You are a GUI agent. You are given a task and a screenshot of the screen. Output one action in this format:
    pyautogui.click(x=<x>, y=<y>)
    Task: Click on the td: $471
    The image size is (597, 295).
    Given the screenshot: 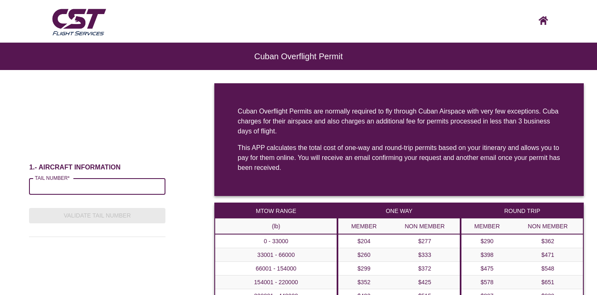 What is the action you would take?
    pyautogui.click(x=548, y=255)
    